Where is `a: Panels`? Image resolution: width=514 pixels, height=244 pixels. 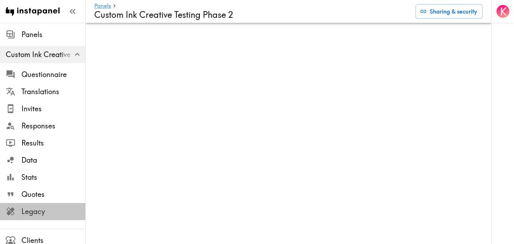 a: Panels is located at coordinates (102, 6).